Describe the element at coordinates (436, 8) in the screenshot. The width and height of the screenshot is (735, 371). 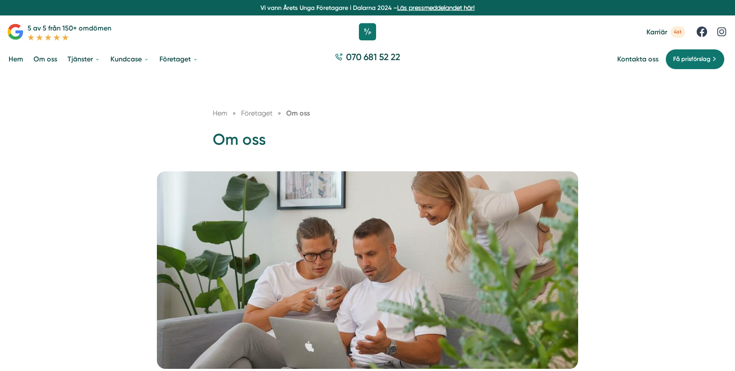
I see `a: Läs pressmeddelandet här!` at that location.